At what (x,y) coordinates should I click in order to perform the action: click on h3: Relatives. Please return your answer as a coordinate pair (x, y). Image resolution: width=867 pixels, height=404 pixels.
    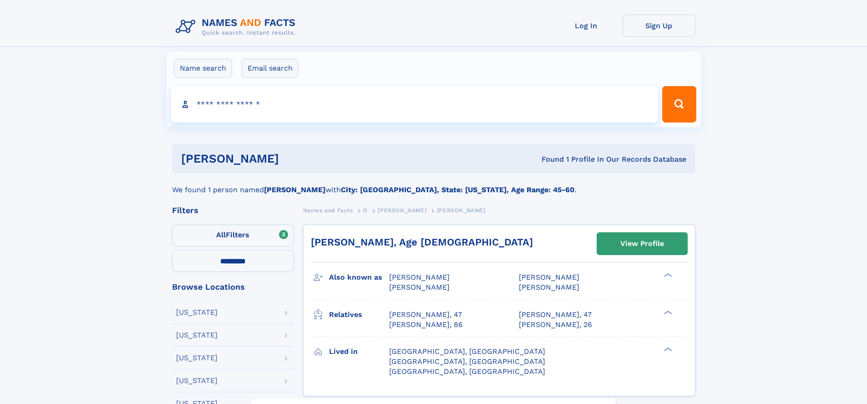
    Looking at the image, I should click on (359, 315).